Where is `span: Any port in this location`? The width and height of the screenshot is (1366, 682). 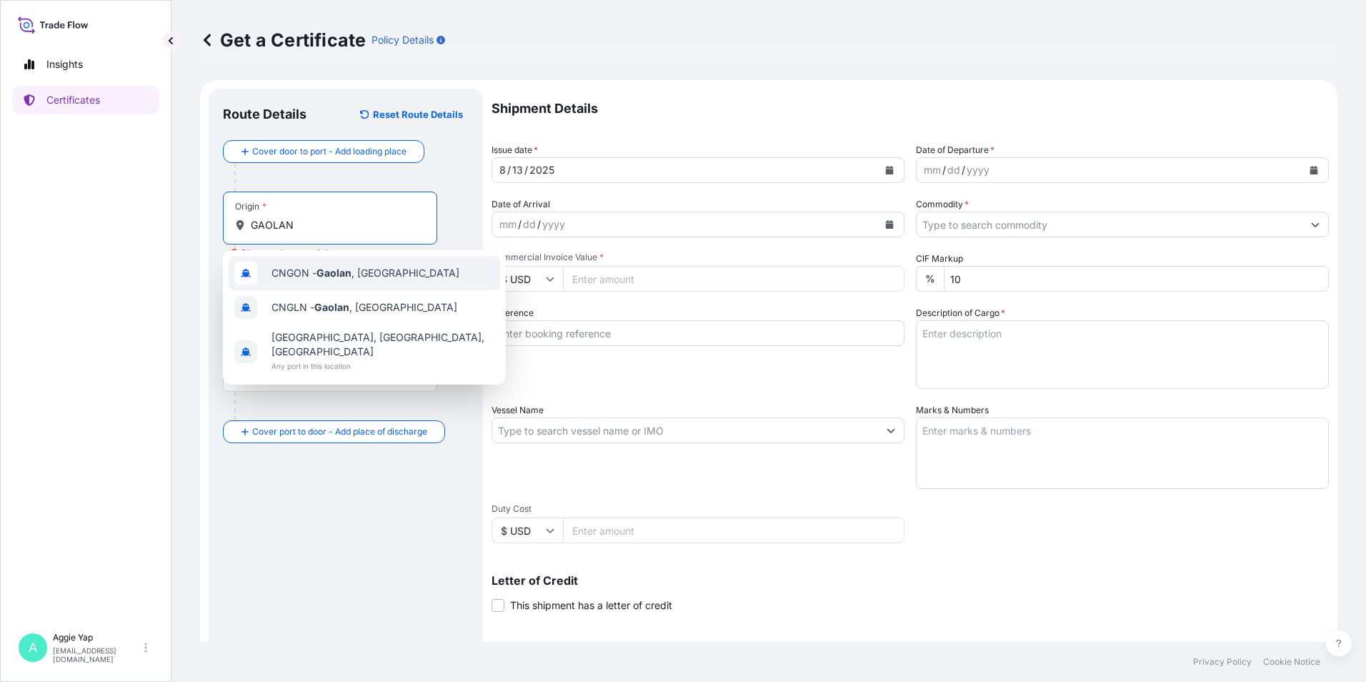
span: Any port in this location is located at coordinates (383, 366).